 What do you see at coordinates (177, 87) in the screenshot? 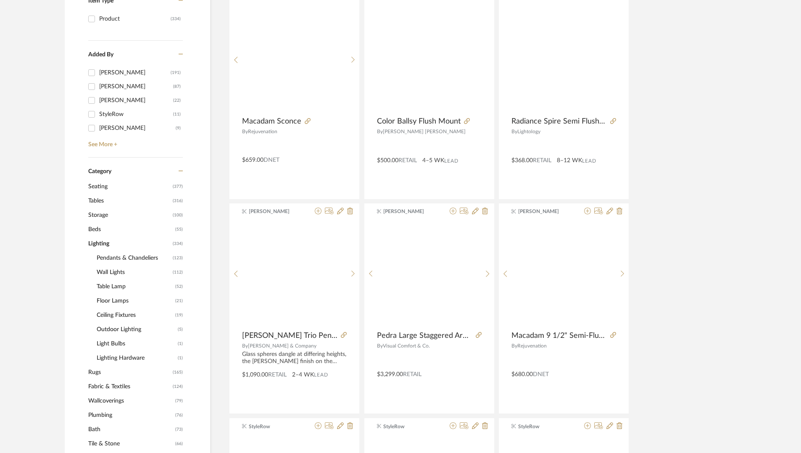
I see `div: (87)` at bounding box center [177, 87].